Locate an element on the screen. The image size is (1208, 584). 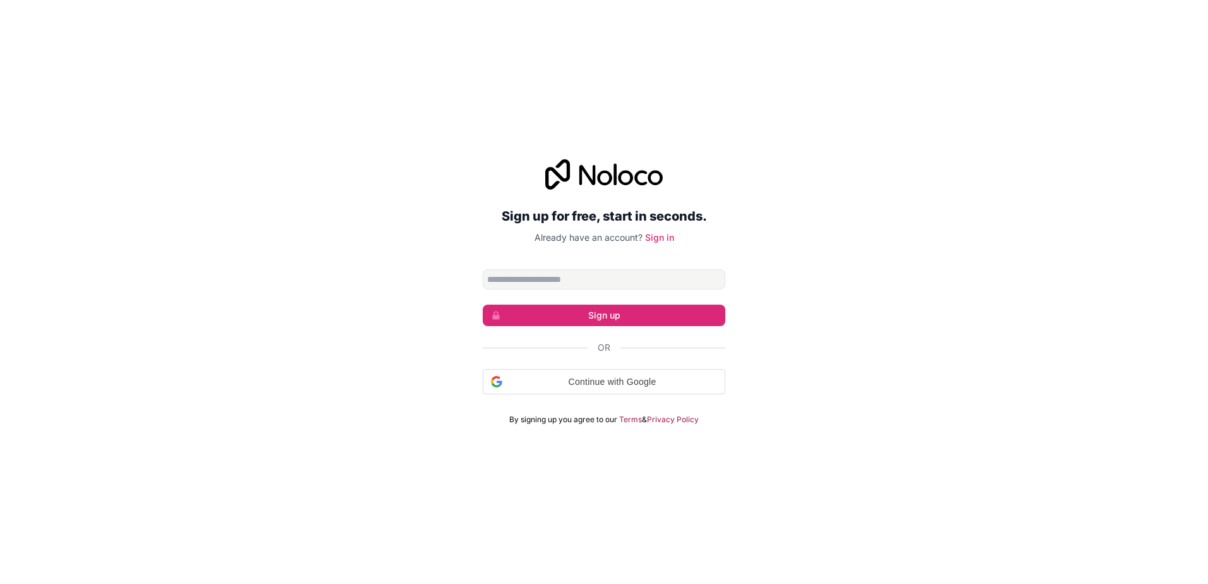
span: Or is located at coordinates (604, 348).